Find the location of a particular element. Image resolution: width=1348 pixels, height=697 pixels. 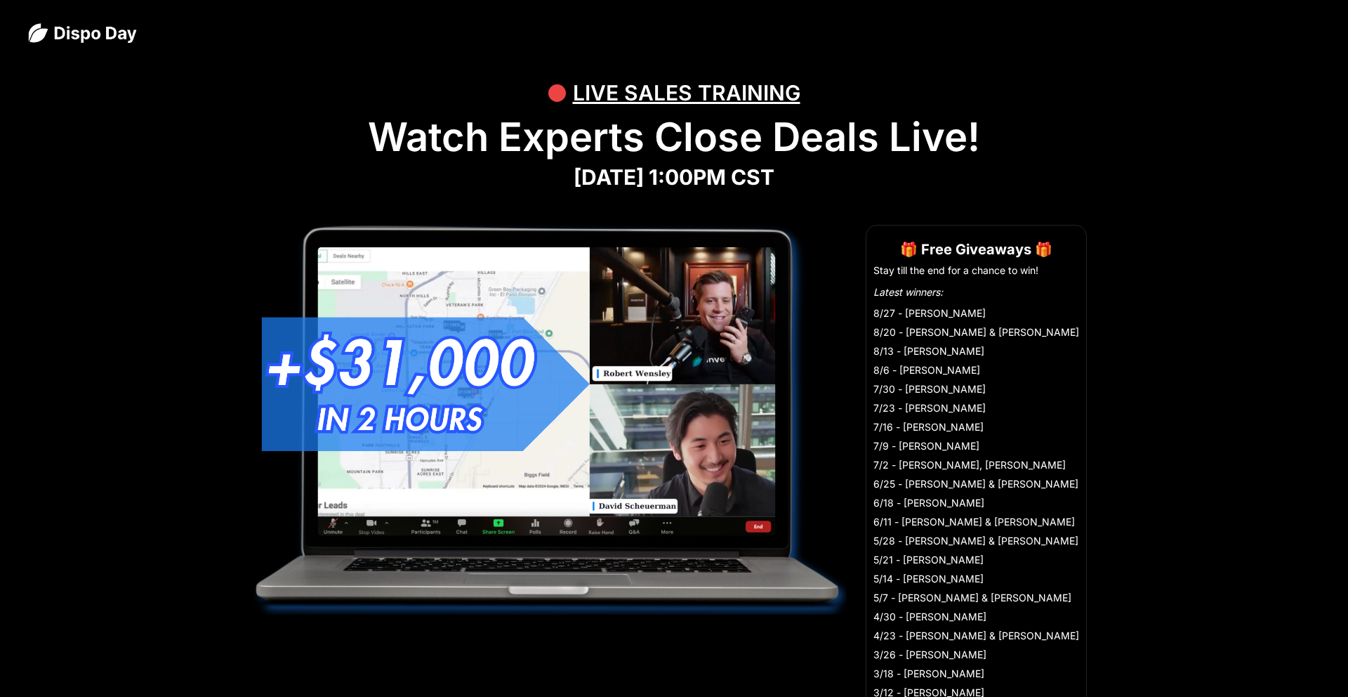

strong: 🎁 Free Giveaways 🎁 is located at coordinates (976, 249).